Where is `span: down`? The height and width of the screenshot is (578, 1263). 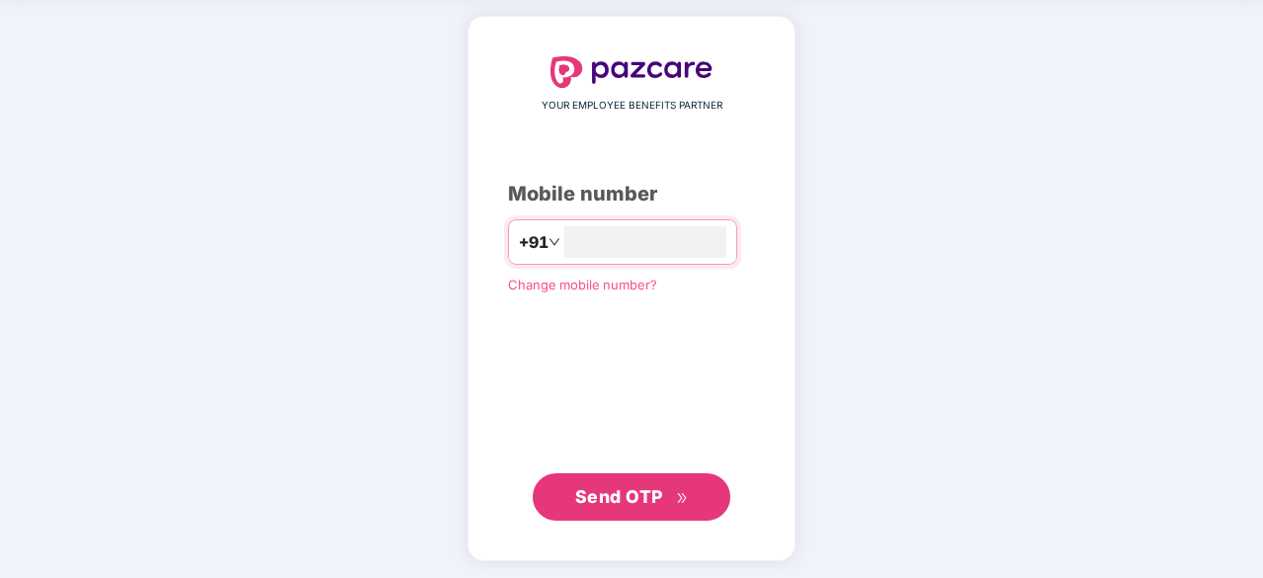
span: down is located at coordinates (555, 242).